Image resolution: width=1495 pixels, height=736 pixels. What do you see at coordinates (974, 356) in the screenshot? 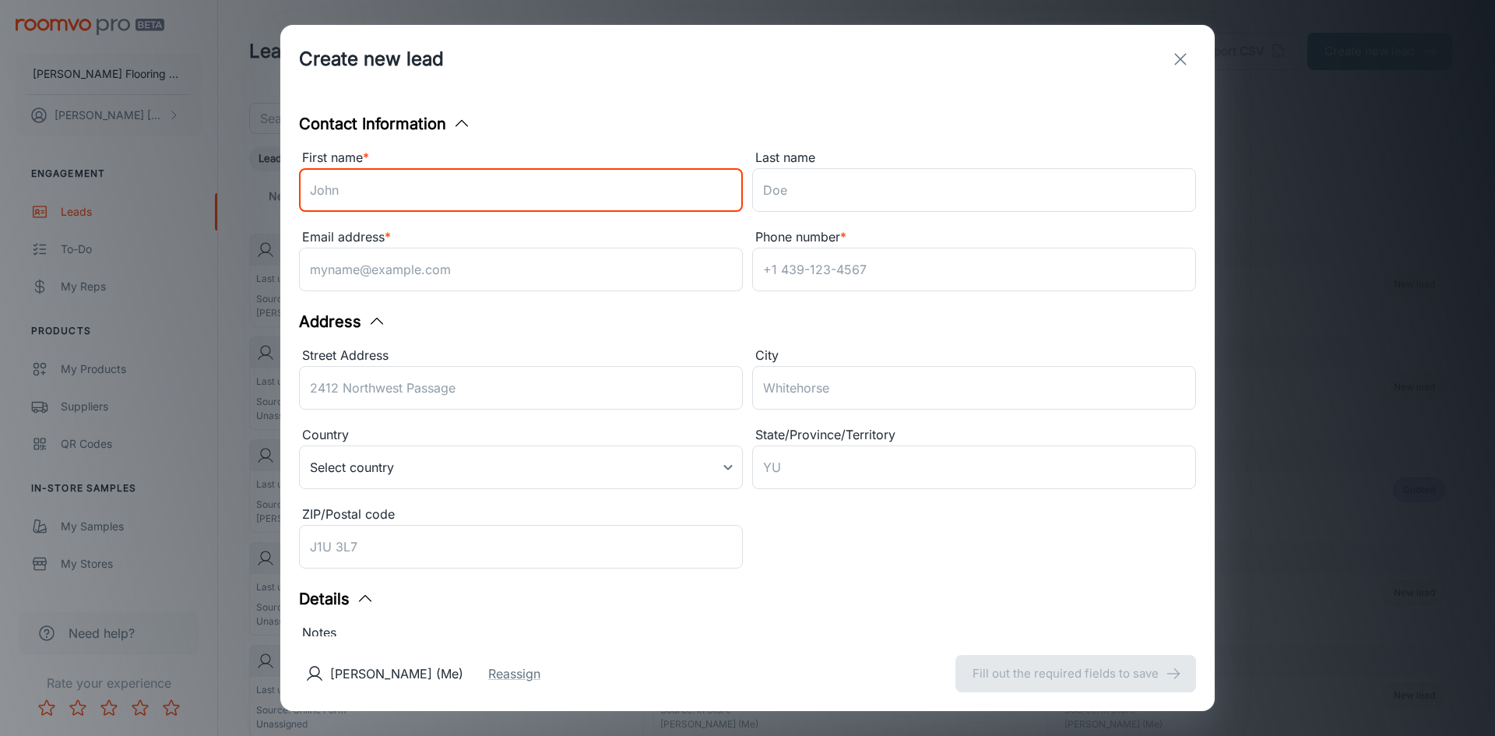
I see `div: City` at bounding box center [974, 356].